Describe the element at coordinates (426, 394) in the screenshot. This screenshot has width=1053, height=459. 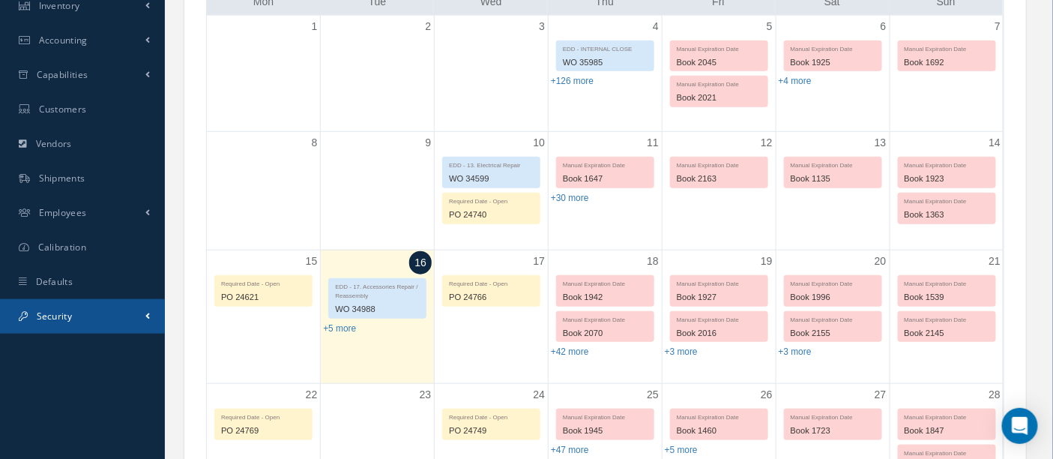
I see `a: September 23, 2025` at that location.